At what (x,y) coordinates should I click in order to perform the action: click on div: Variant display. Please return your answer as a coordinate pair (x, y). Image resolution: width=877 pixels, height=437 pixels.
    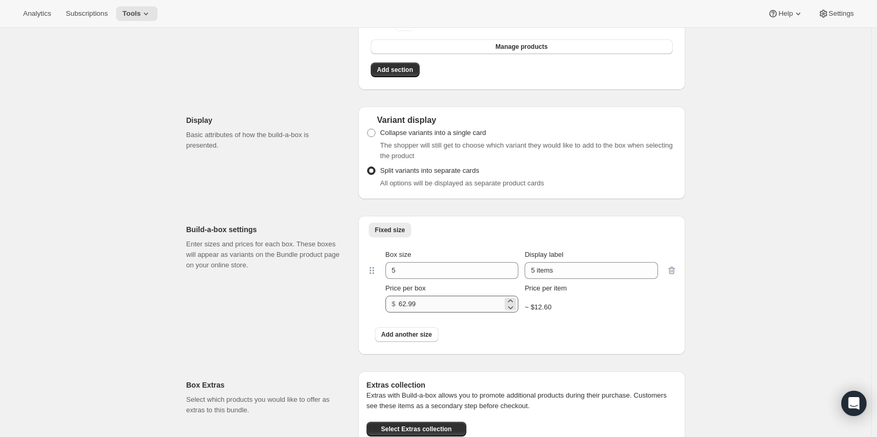
    Looking at the image, I should click on (522, 120).